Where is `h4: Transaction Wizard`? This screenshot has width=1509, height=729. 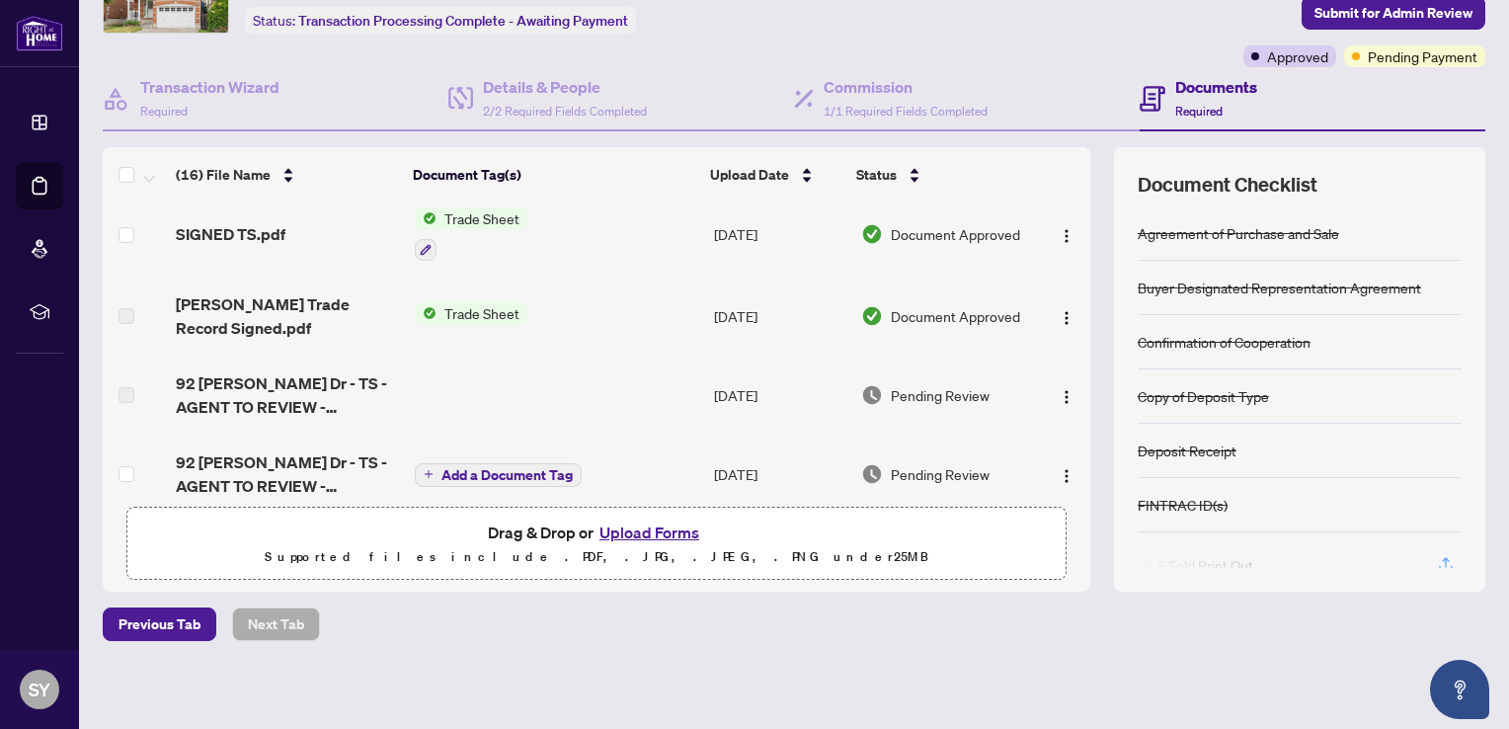
h4: Transaction Wizard is located at coordinates (209, 87).